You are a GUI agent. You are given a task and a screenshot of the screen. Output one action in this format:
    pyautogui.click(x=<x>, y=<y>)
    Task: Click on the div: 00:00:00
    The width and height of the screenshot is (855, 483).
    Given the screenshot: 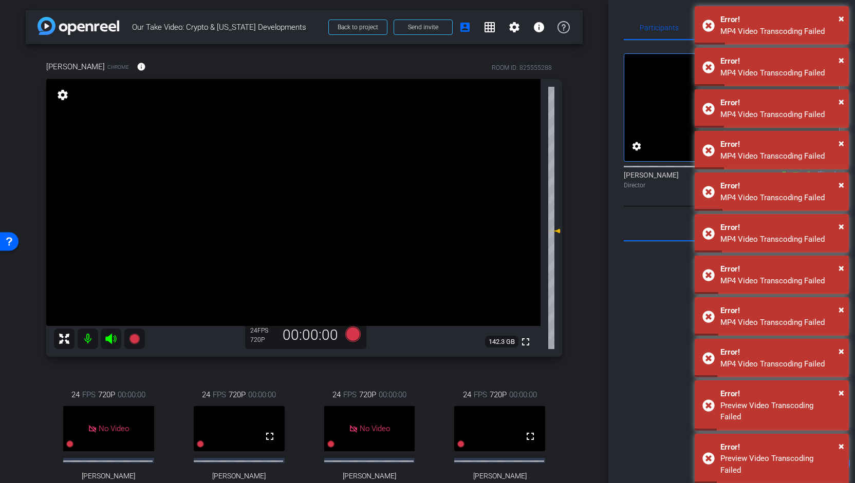 What is the action you would take?
    pyautogui.click(x=310, y=335)
    